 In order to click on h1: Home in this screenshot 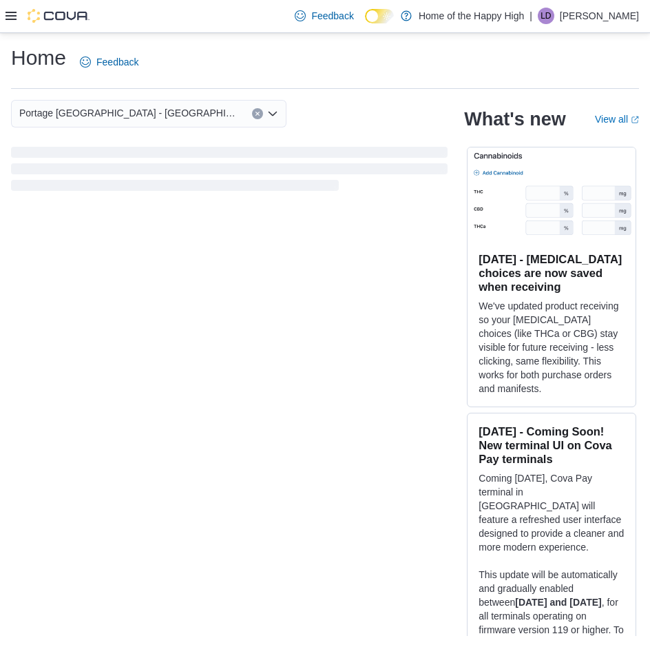, I will do `click(39, 58)`.